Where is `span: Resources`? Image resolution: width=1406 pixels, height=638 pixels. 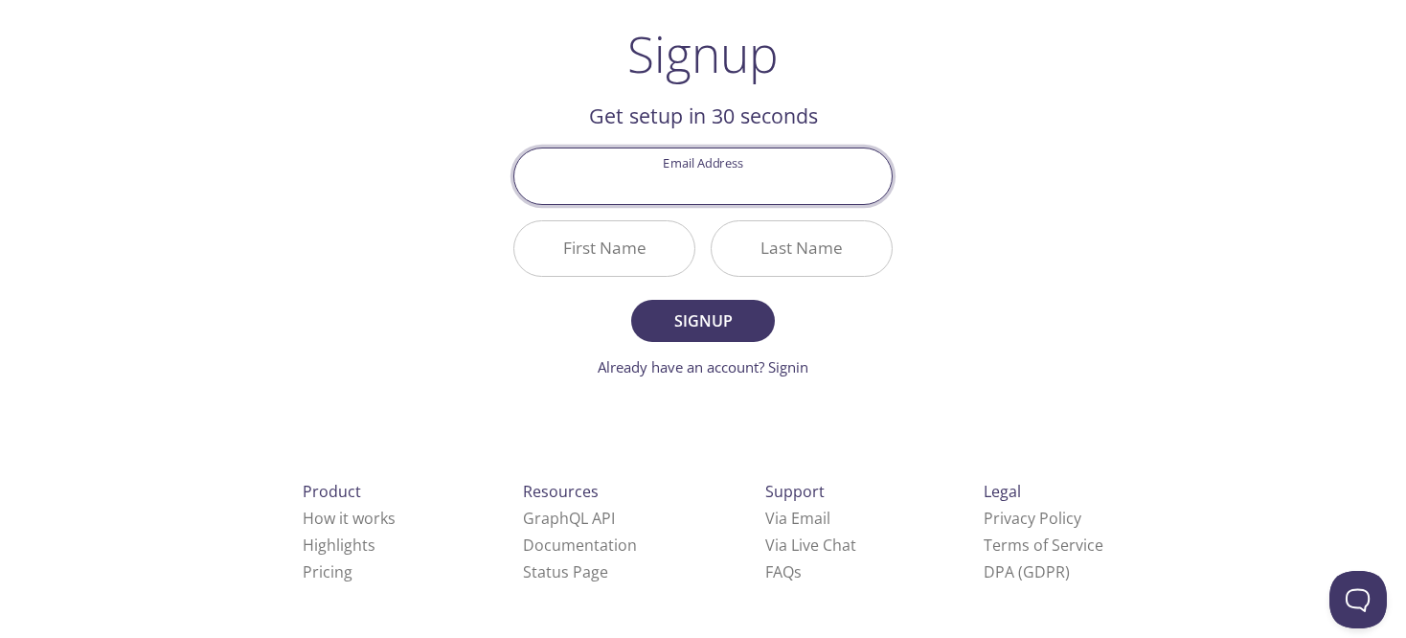
span: Resources is located at coordinates (560, 491).